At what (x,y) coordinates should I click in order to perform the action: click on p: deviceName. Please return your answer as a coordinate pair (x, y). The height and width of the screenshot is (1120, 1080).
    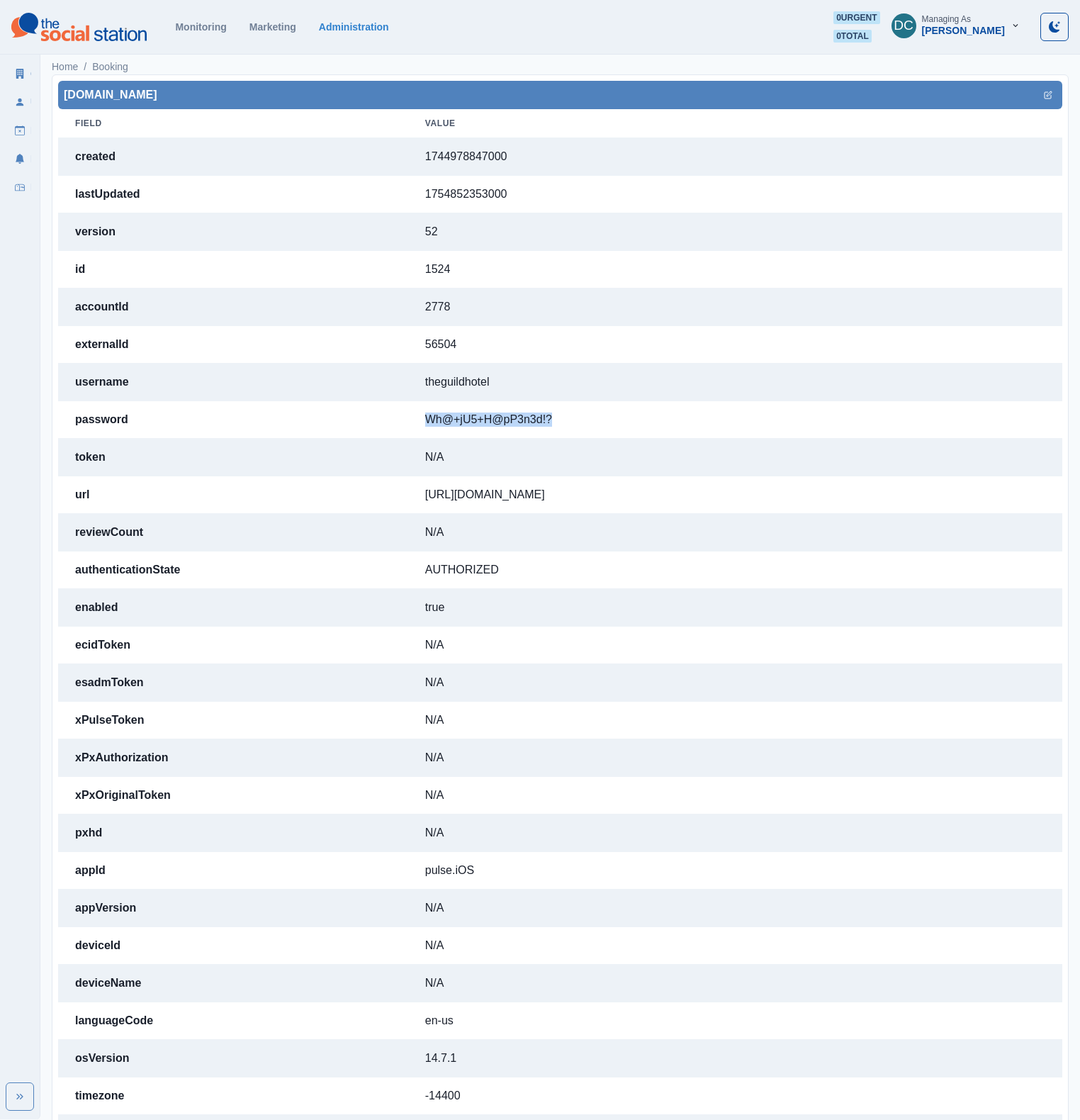
    Looking at the image, I should click on (233, 984).